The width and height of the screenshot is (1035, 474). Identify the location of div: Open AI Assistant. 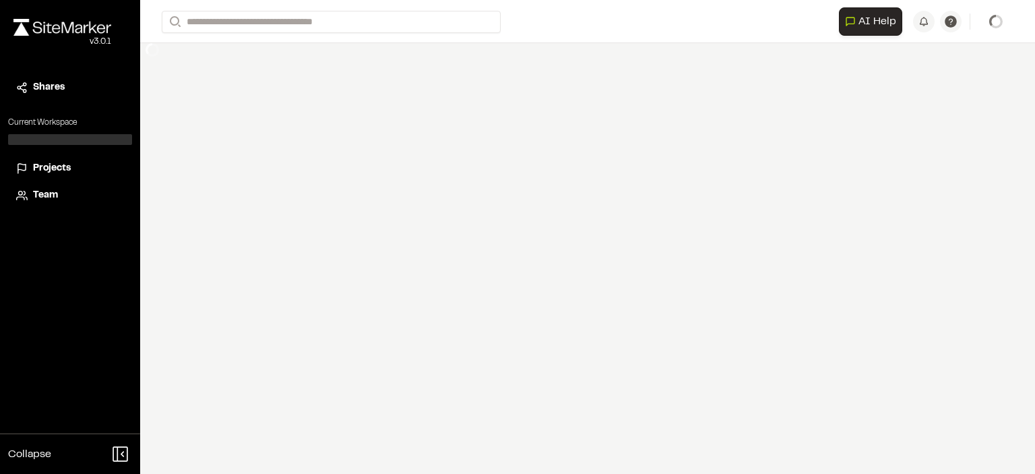
(873, 22).